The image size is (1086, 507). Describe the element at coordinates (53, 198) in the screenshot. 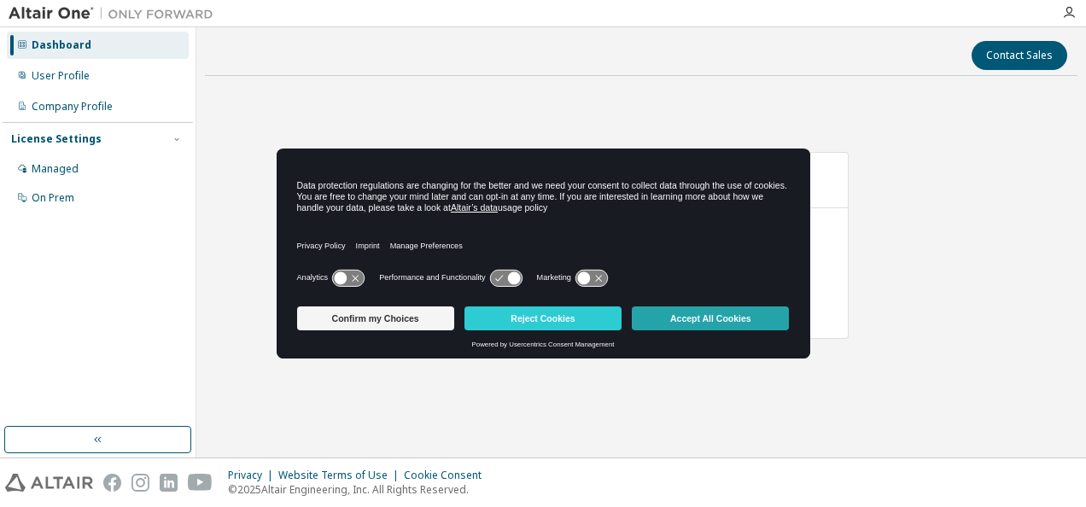

I see `div: On Prem` at that location.